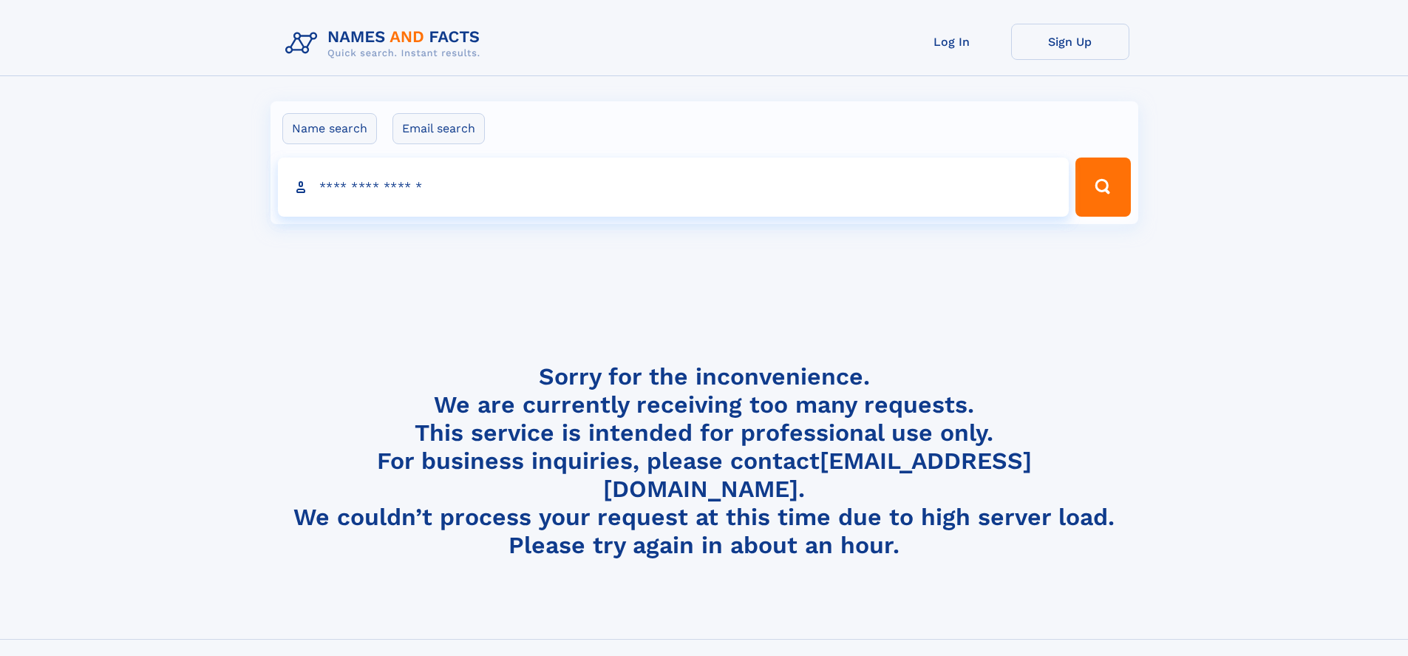 This screenshot has height=656, width=1408. Describe the element at coordinates (674, 187) in the screenshot. I see `input: search input` at that location.